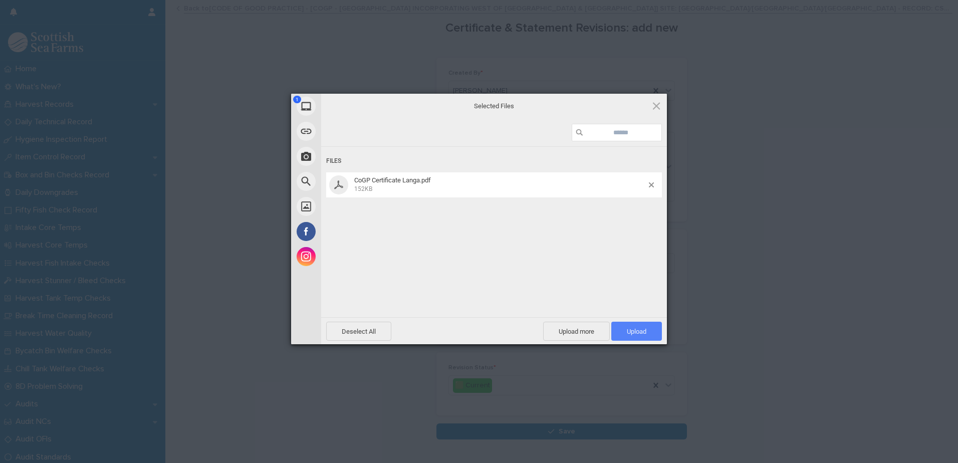 The image size is (958, 463). I want to click on div: Facebook, so click(351, 231).